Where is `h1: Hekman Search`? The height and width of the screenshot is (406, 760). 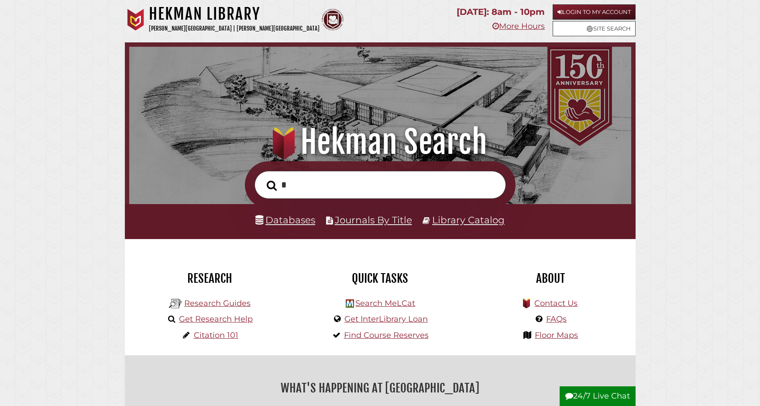
h1: Hekman Search is located at coordinates (380, 142).